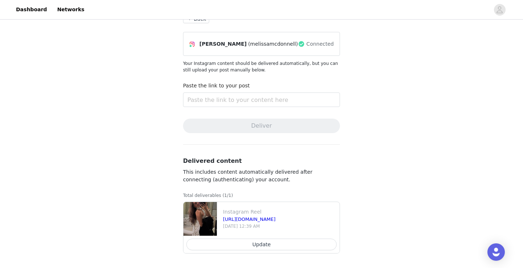 The width and height of the screenshot is (523, 268). I want to click on span: (melissamcdonnell), so click(273, 44).